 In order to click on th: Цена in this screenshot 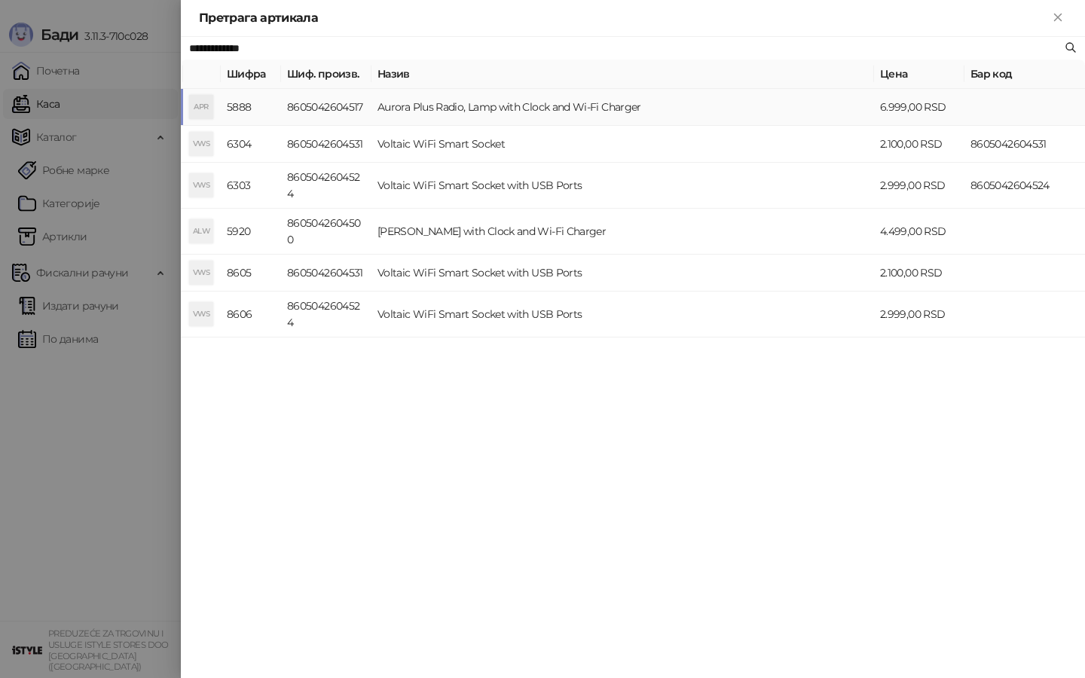, I will do `click(919, 74)`.